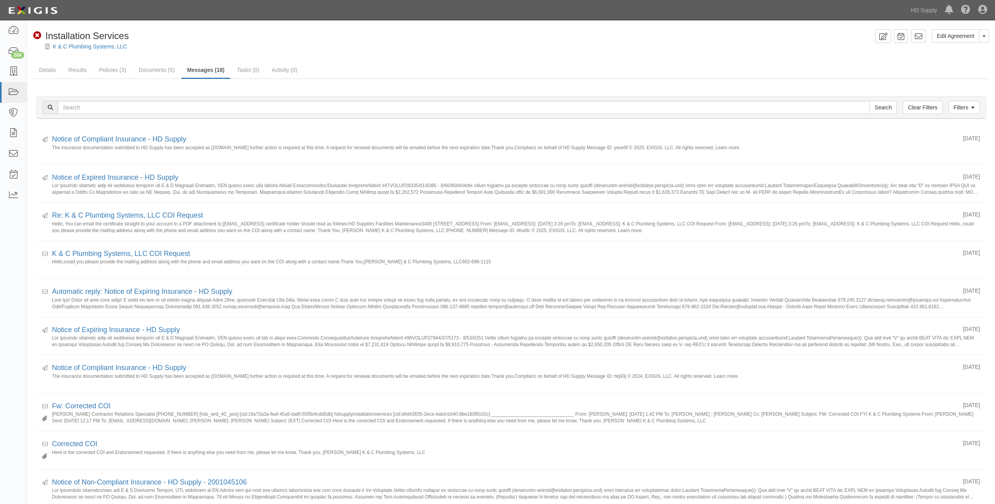 The image size is (995, 504). What do you see at coordinates (964, 108) in the screenshot?
I see `a: Filters` at bounding box center [964, 108].